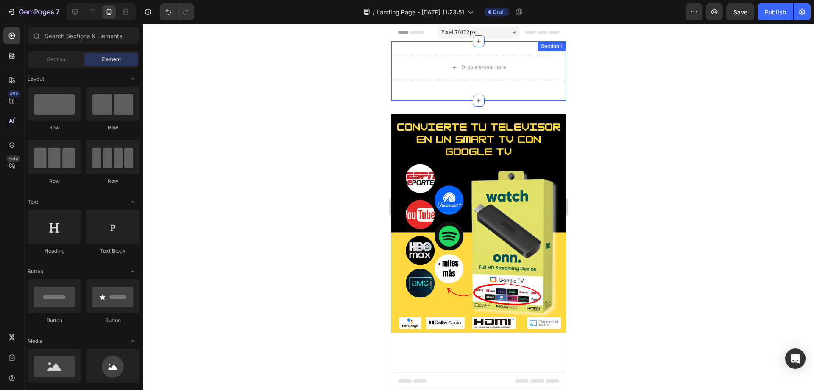 The height and width of the screenshot is (390, 814). What do you see at coordinates (33, 12) in the screenshot?
I see `button: 7` at bounding box center [33, 12].